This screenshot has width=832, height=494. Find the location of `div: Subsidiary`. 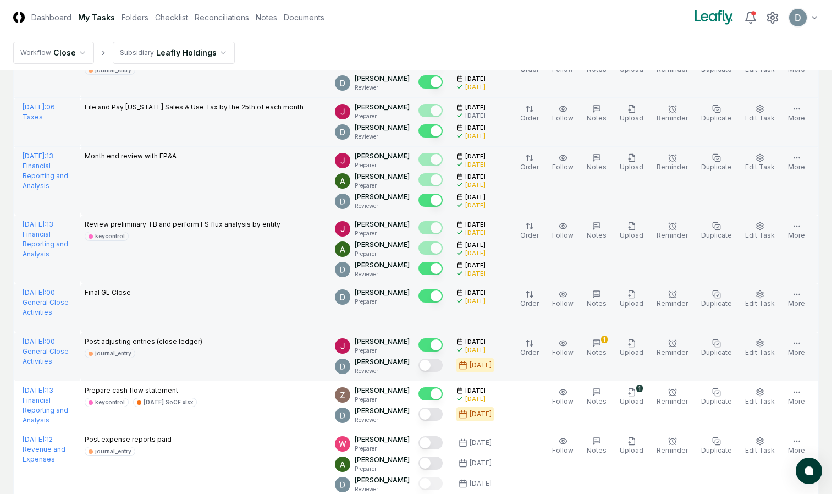

div: Subsidiary is located at coordinates (137, 53).